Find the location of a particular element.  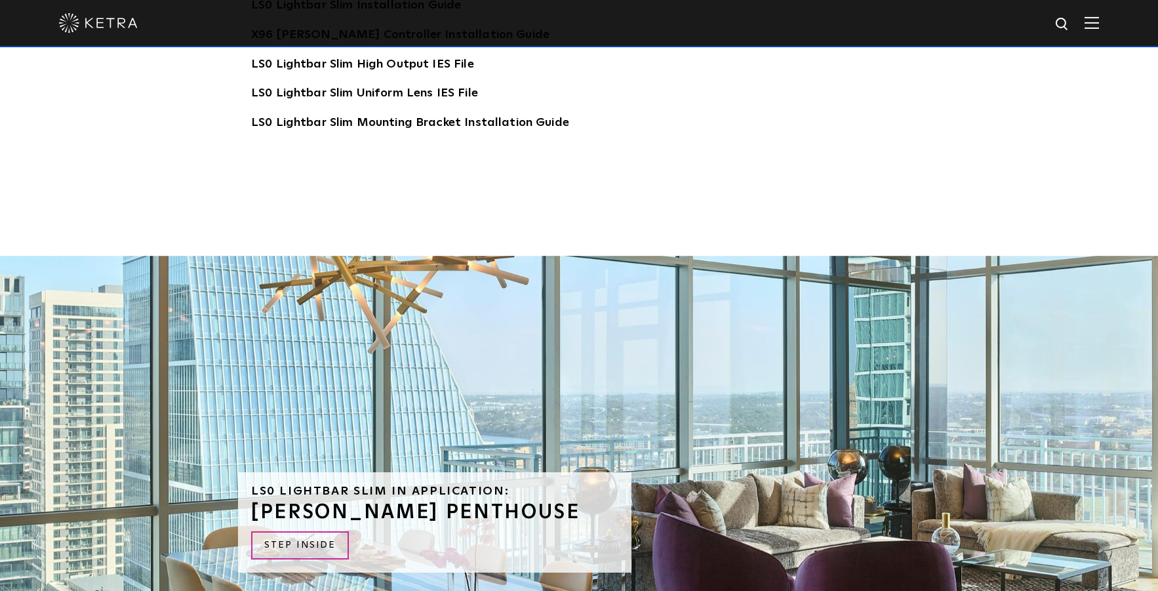

img: search icon is located at coordinates (1062, 24).